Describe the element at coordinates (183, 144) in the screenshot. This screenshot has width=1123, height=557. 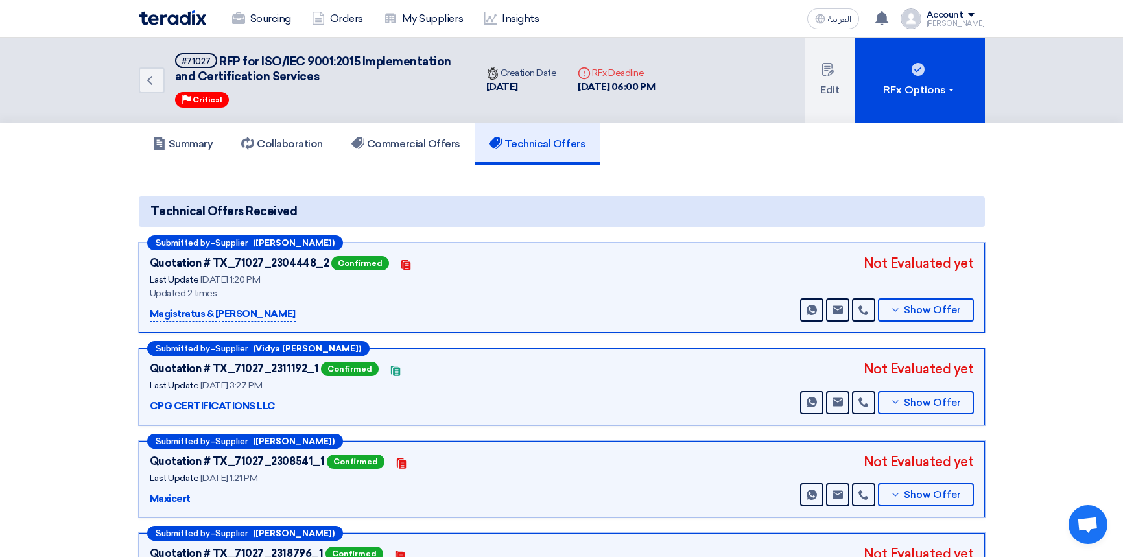
I see `h5: Summary` at that location.